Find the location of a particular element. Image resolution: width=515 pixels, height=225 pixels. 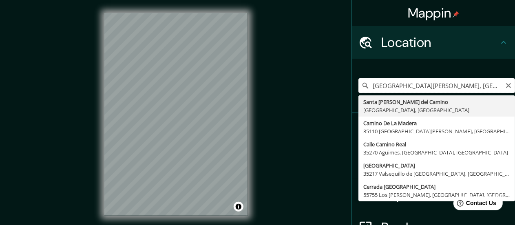

h4: Mappin is located at coordinates (433, 13).